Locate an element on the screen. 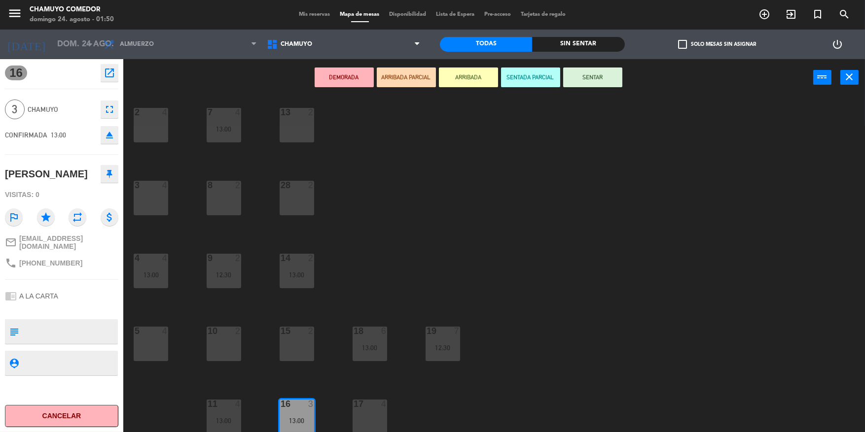 This screenshot has width=865, height=432. div: 10 is located at coordinates (208, 331).